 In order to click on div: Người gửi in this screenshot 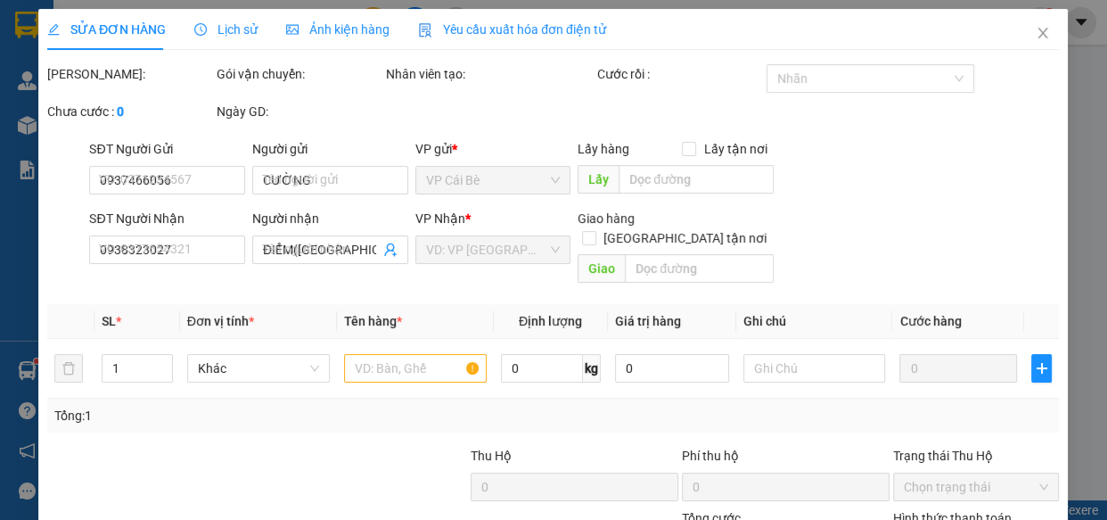, I will do `click(331, 149)`.